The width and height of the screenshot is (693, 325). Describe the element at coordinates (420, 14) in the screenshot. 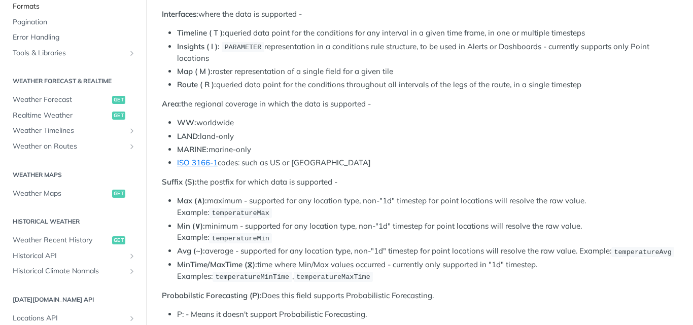

I see `p: where the data is supported -` at that location.